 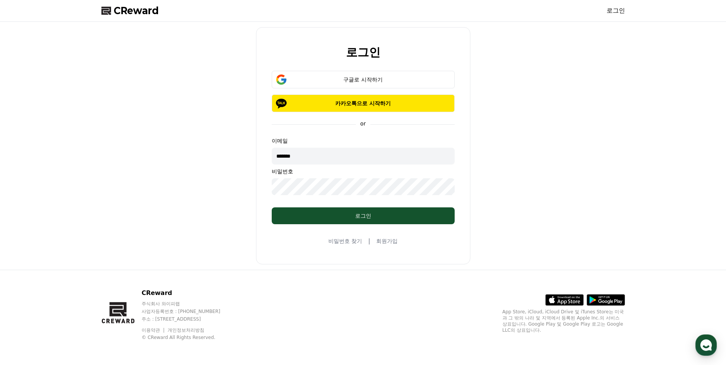 What do you see at coordinates (154, 330) in the screenshot?
I see `a: 이용약관` at bounding box center [154, 330].